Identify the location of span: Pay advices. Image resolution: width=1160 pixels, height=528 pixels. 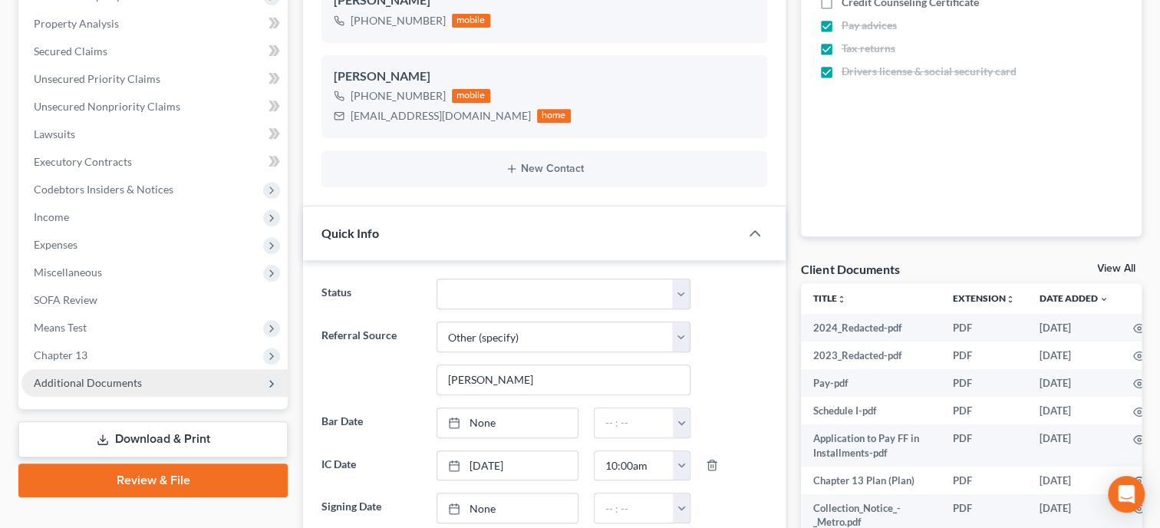
(868, 25).